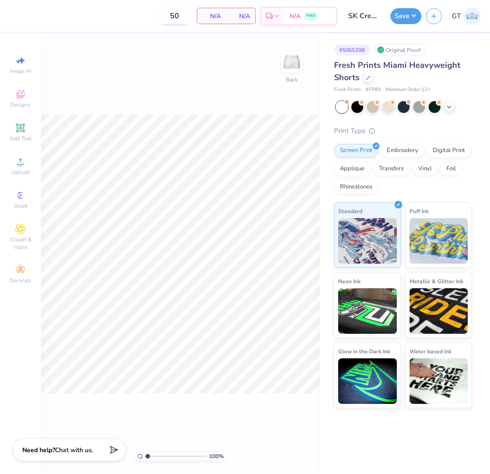  Describe the element at coordinates (368, 241) in the screenshot. I see `img: Standard` at that location.